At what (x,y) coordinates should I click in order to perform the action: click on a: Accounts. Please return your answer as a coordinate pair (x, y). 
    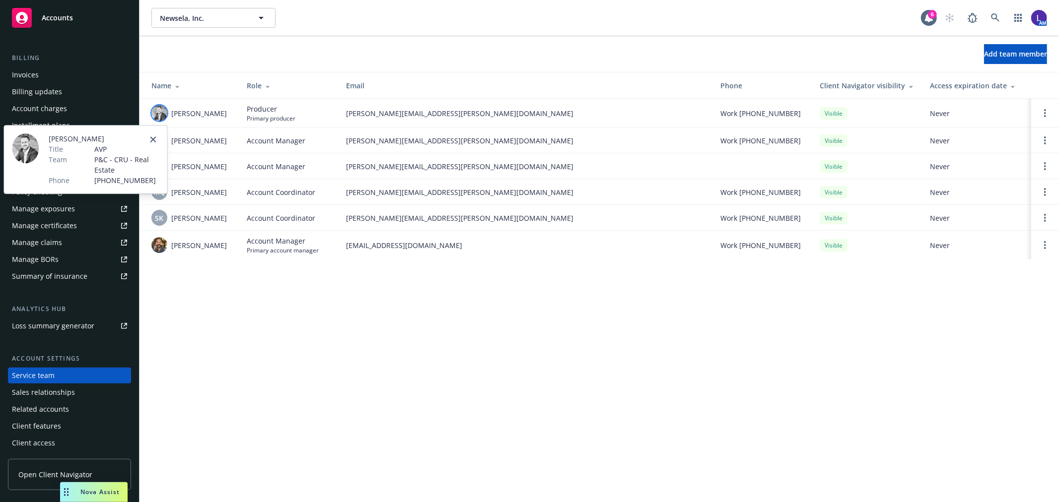
    Looking at the image, I should click on (70, 18).